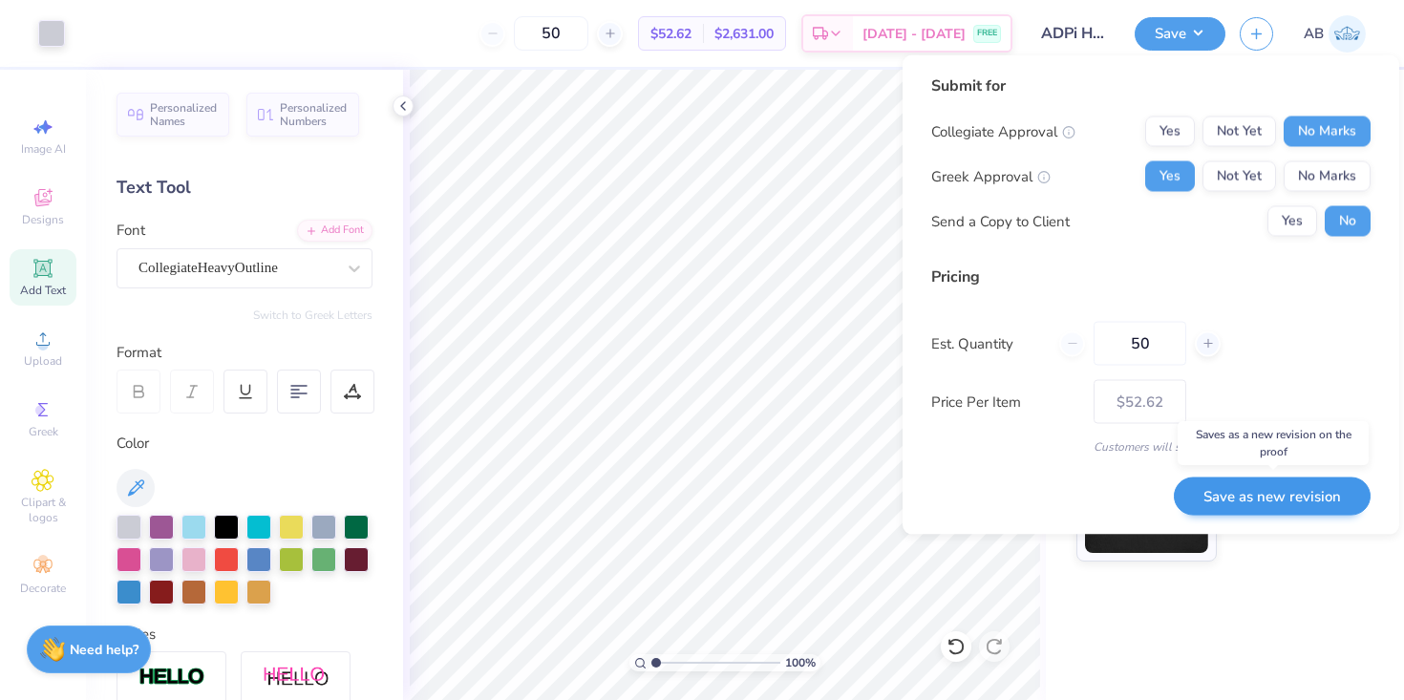 The width and height of the screenshot is (1404, 700). Describe the element at coordinates (1000, 221) in the screenshot. I see `div: Send a Copy to Client` at that location.